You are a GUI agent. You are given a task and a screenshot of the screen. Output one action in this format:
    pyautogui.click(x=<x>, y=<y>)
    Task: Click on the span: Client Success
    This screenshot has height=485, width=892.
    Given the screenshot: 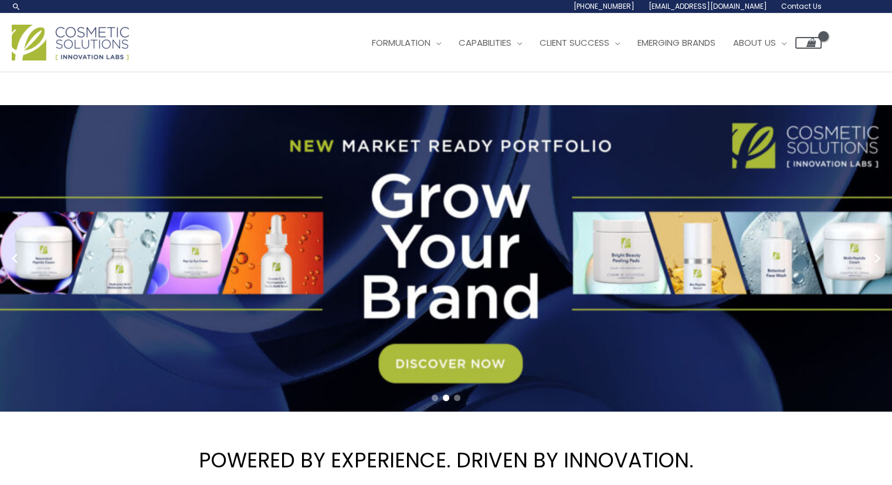 What is the action you would take?
    pyautogui.click(x=574, y=42)
    